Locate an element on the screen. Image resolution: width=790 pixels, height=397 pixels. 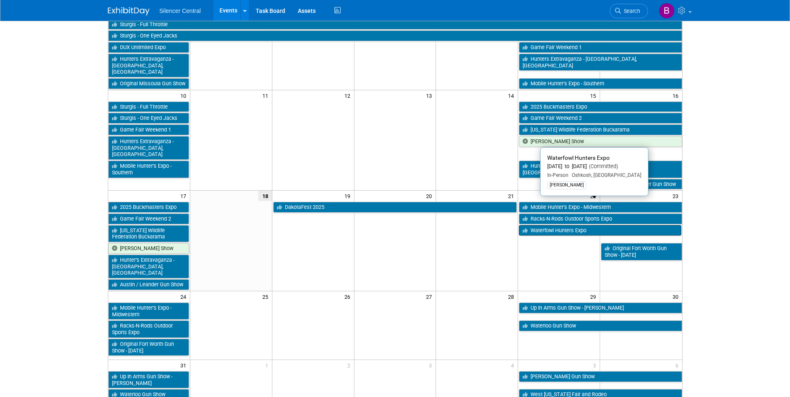
a: Austin / Leander Gun Show is located at coordinates (149, 285).